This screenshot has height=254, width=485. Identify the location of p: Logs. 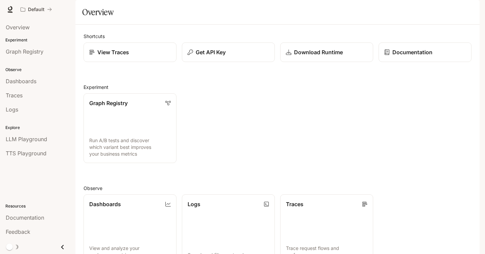
(194, 204).